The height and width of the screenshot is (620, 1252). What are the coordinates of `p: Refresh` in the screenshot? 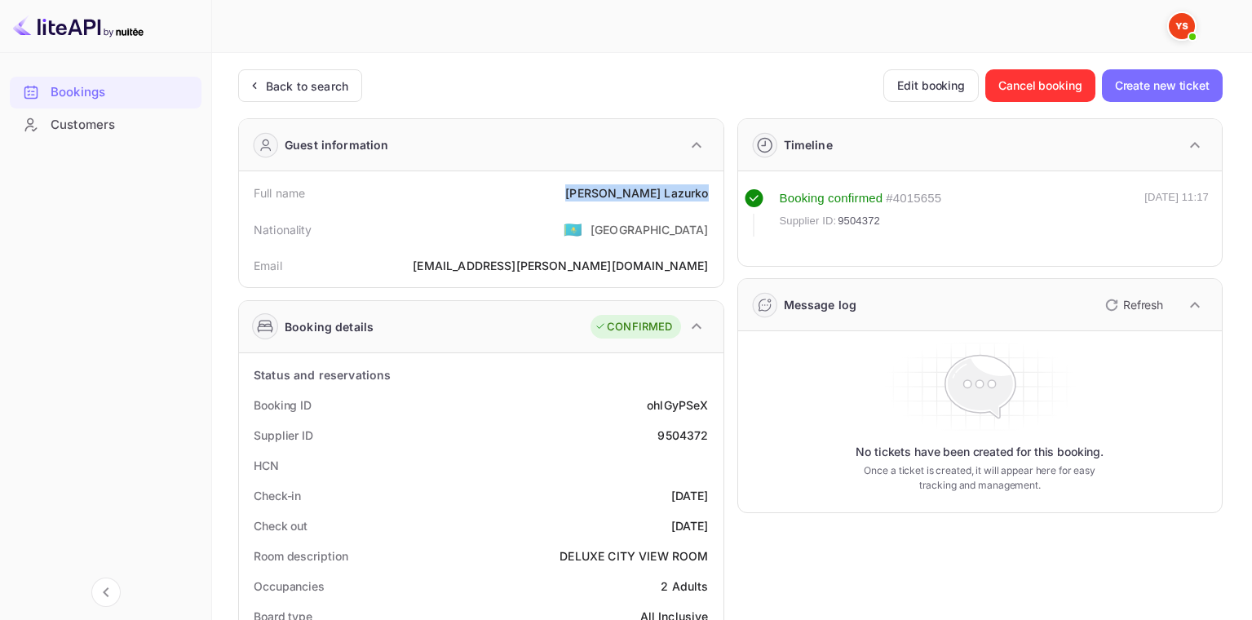 It's located at (1143, 304).